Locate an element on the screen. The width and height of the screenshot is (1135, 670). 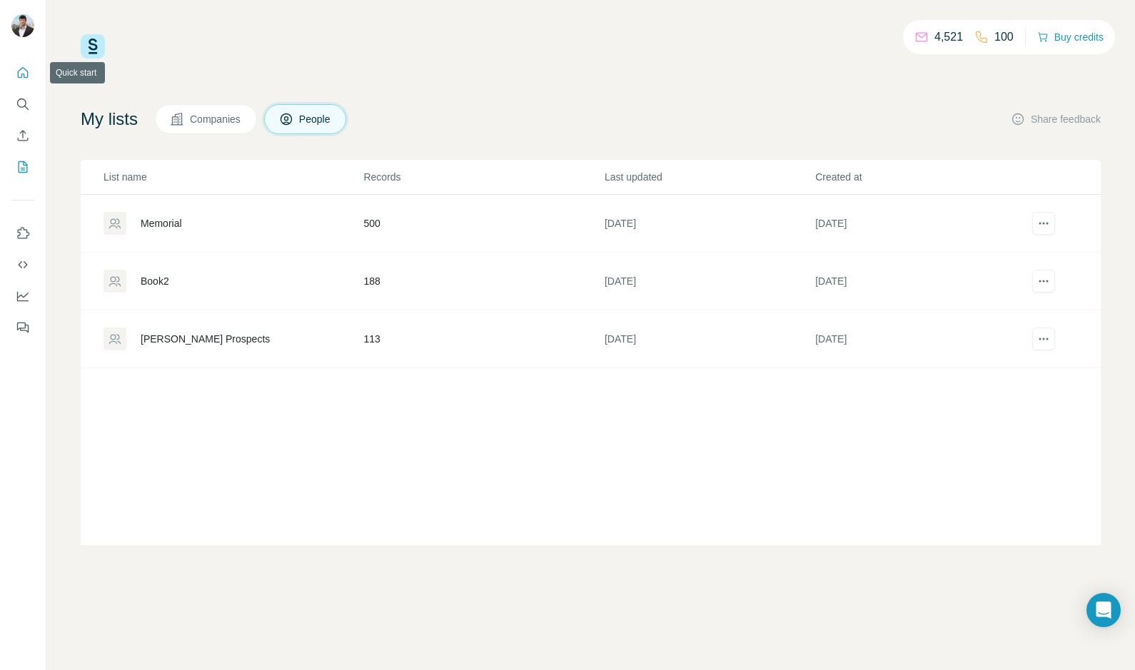
button: Use Surfe on LinkedIn is located at coordinates (23, 233).